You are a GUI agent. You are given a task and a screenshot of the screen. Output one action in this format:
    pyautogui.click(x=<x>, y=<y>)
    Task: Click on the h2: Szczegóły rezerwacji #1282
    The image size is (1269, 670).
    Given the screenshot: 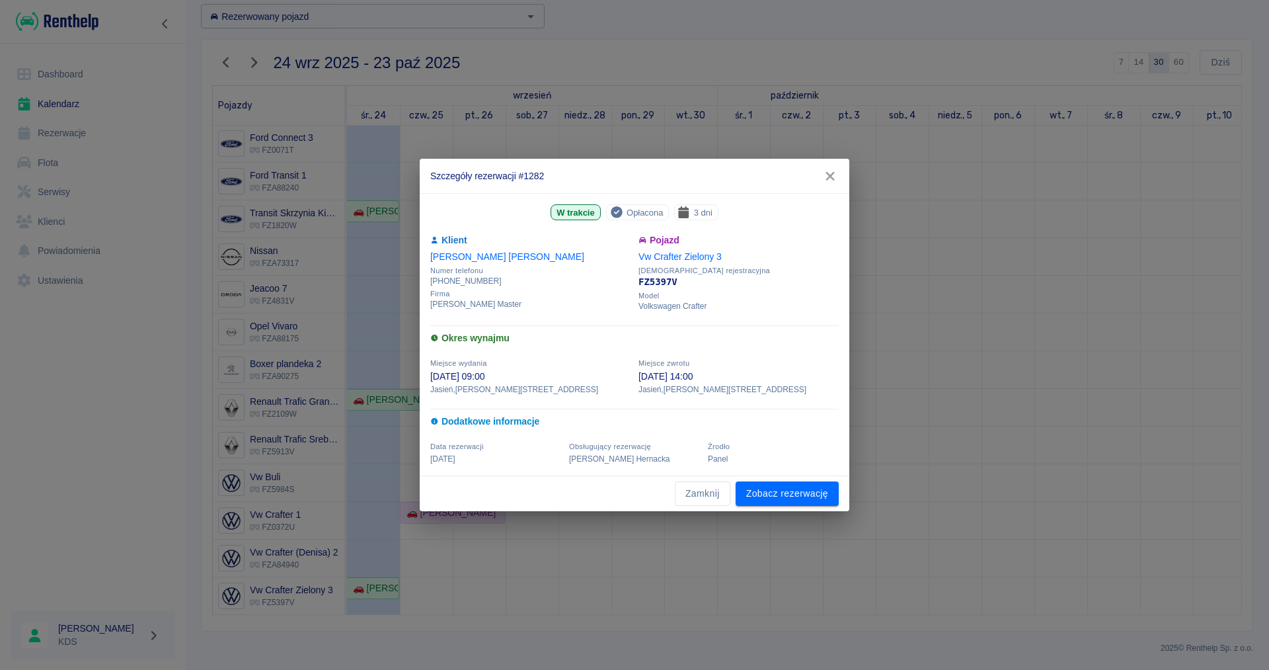 What is the action you would take?
    pyautogui.click(x=635, y=176)
    